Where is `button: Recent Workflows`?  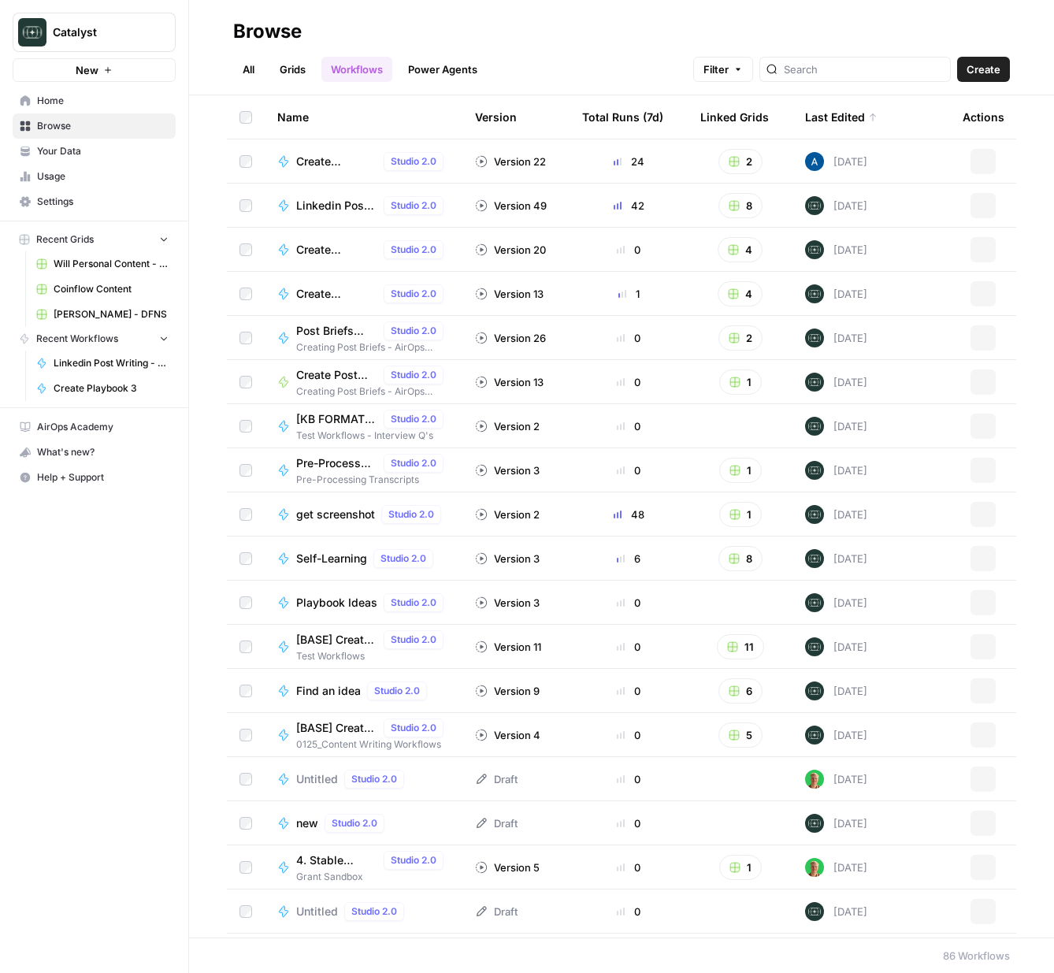
button: Recent Workflows is located at coordinates (94, 339).